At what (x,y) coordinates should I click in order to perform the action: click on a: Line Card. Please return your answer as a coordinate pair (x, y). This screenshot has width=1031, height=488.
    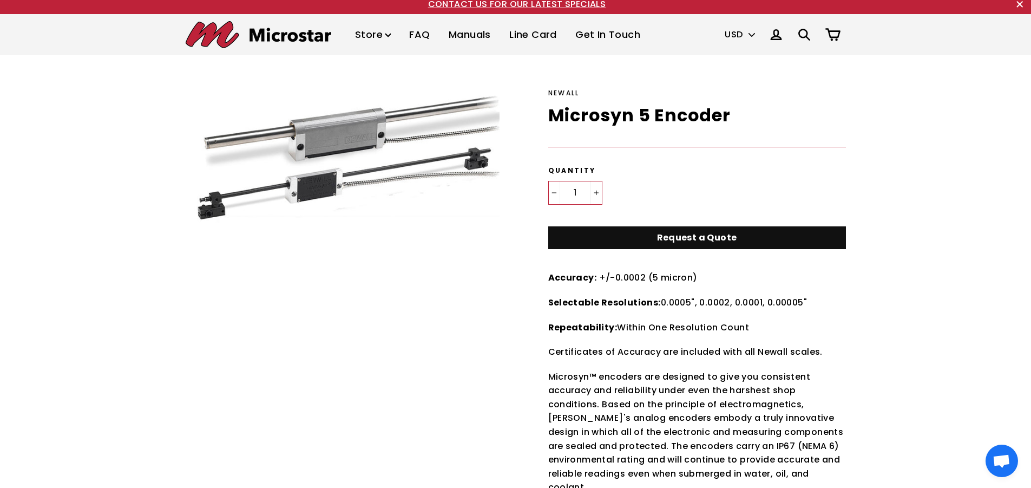
    Looking at the image, I should click on (533, 35).